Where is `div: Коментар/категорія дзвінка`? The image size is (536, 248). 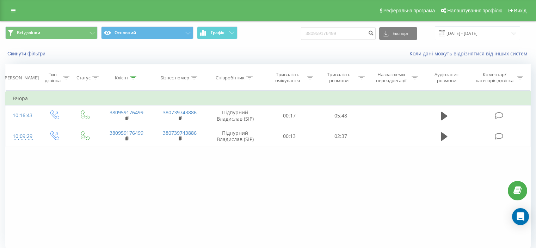
div: Коментар/категорія дзвінка is located at coordinates (495, 78).